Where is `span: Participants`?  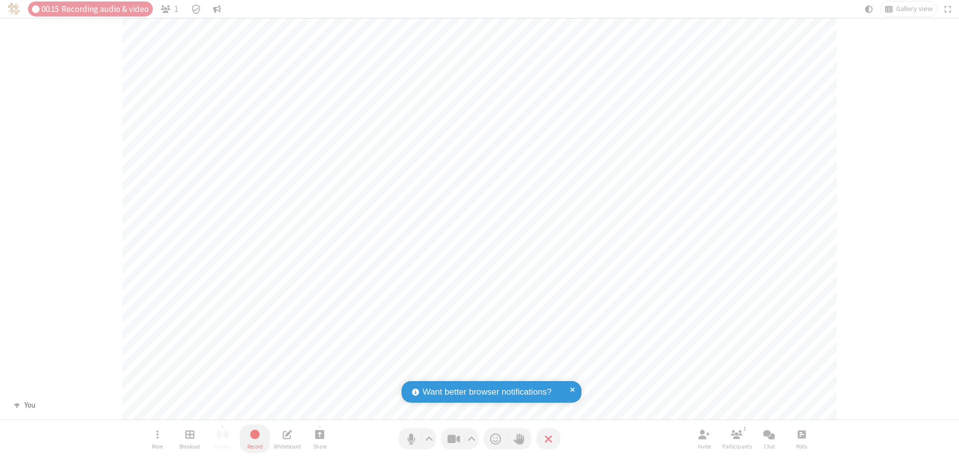 span: Participants is located at coordinates (736, 447).